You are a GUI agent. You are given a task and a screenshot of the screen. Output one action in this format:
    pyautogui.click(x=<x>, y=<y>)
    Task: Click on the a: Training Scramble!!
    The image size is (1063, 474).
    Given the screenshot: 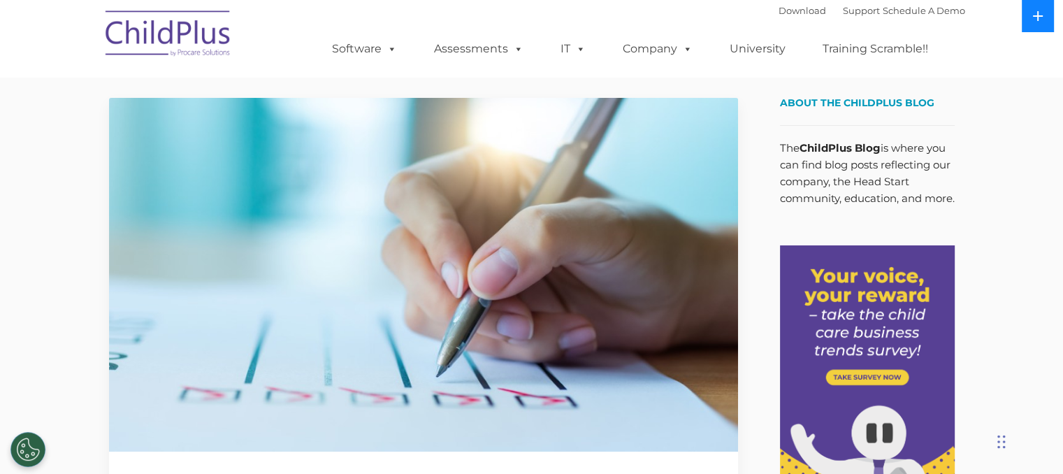 What is the action you would take?
    pyautogui.click(x=875, y=49)
    